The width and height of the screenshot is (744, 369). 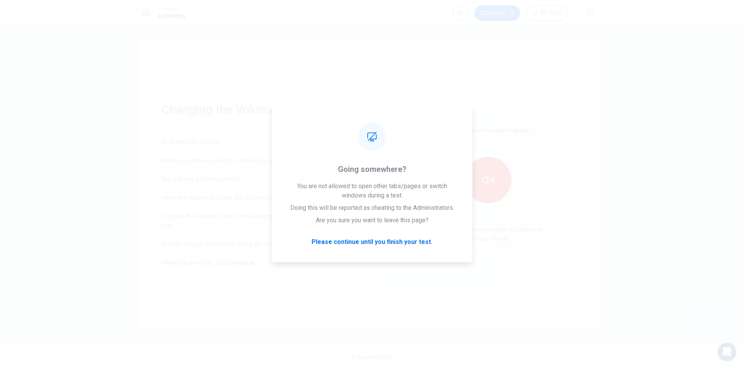 What do you see at coordinates (488, 234) in the screenshot?
I see `p: Click the icon to make sure you can hear the tune clearly.` at bounding box center [488, 234].